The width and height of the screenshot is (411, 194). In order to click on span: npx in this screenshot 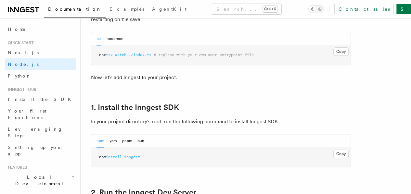, I will do `click(102, 55)`.